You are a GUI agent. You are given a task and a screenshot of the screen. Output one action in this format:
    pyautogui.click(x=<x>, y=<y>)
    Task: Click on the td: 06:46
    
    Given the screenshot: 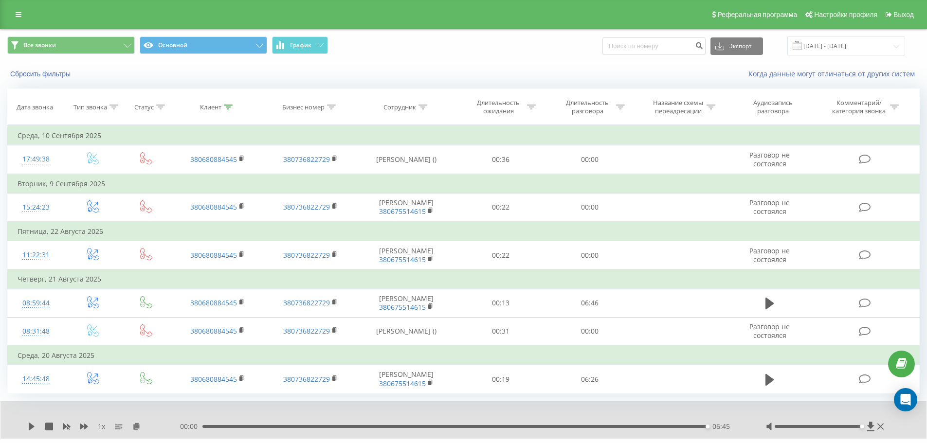 What is the action you would take?
    pyautogui.click(x=590, y=303)
    